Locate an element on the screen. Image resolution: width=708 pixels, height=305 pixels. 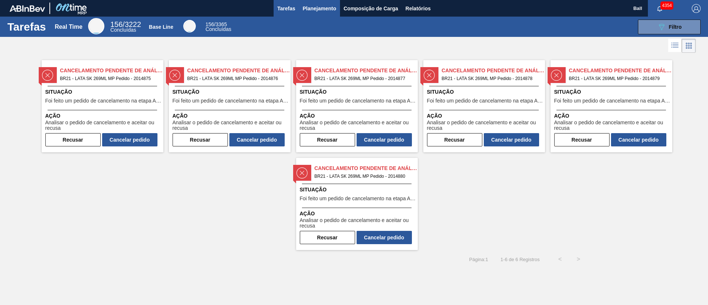
span: BR21 - LATA SK 269ML MP Pedido - 2014877 is located at coordinates (363, 79).